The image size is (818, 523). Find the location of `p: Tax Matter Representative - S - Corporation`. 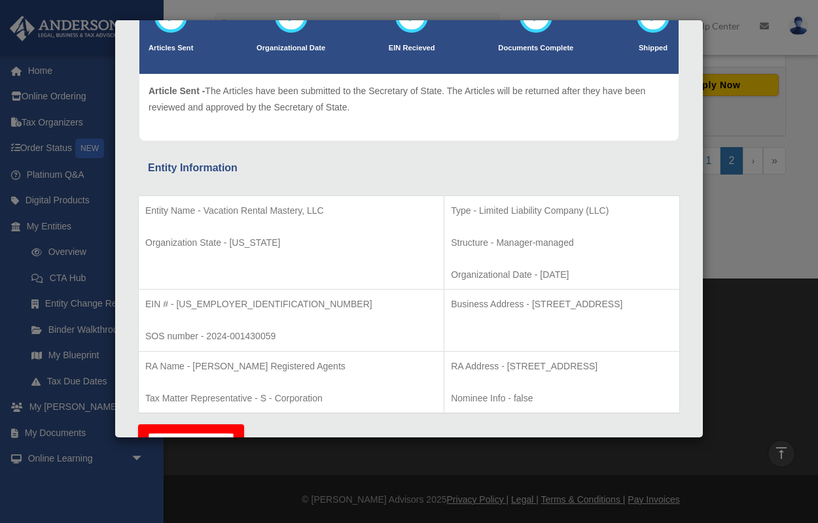

p: Tax Matter Representative - S - Corporation is located at coordinates (291, 398).